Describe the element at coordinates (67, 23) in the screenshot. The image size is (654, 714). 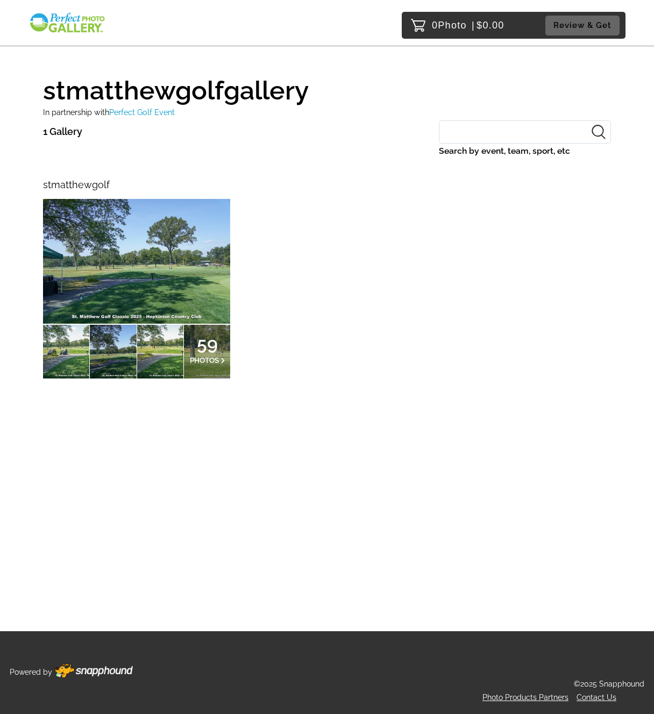
I see `img: Snapphound Logo` at that location.